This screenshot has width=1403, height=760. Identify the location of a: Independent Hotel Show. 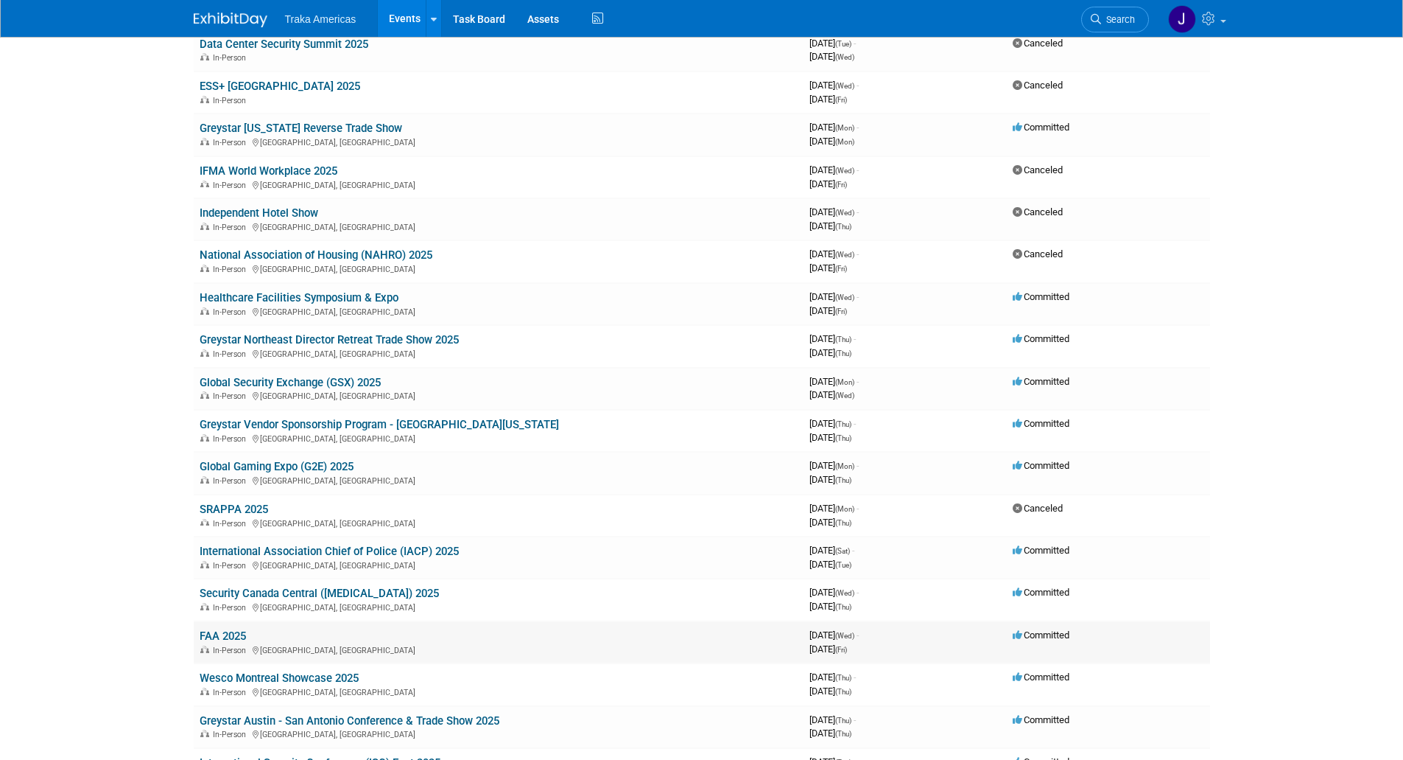
(259, 213).